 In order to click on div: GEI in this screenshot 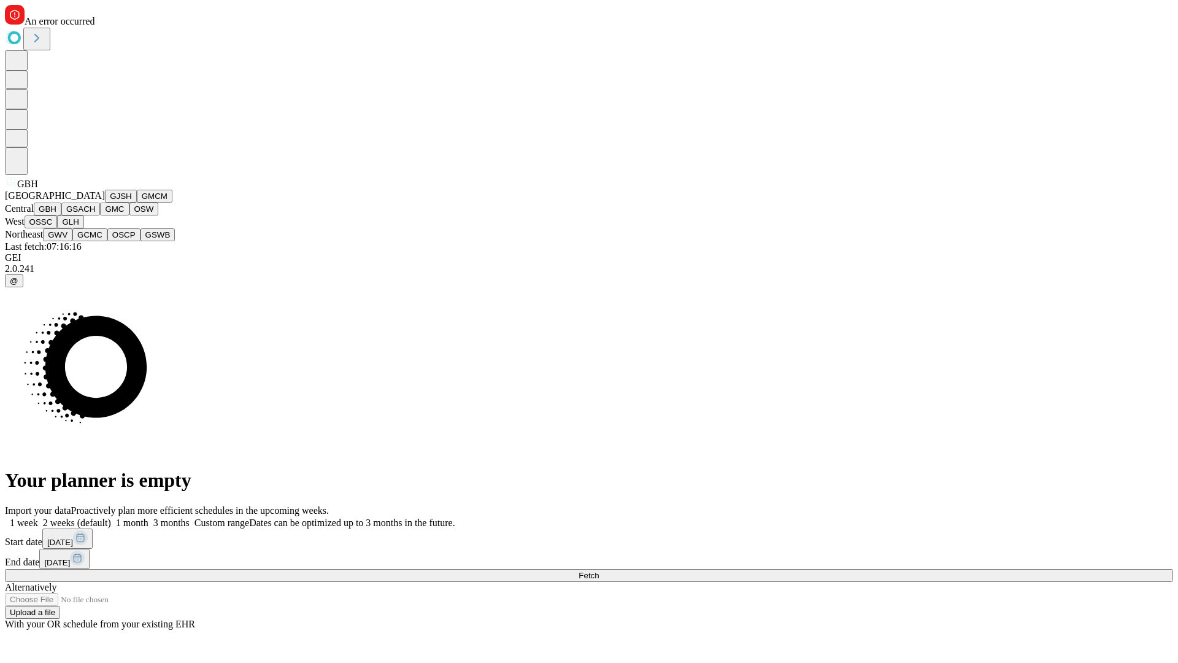, I will do `click(589, 258)`.